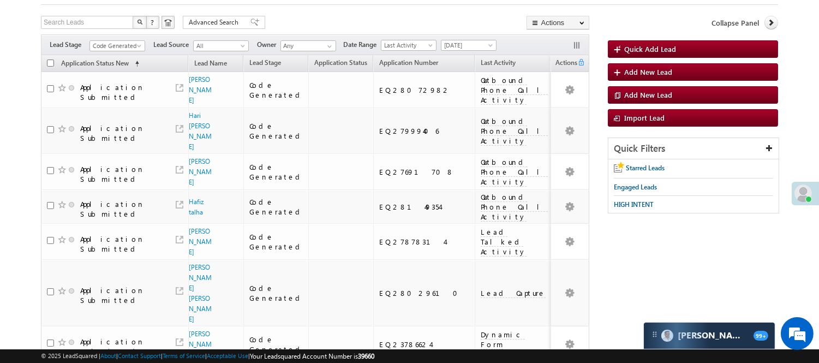 The height and width of the screenshot is (363, 819). What do you see at coordinates (735, 23) in the screenshot?
I see `span: Collapse Panel` at bounding box center [735, 23].